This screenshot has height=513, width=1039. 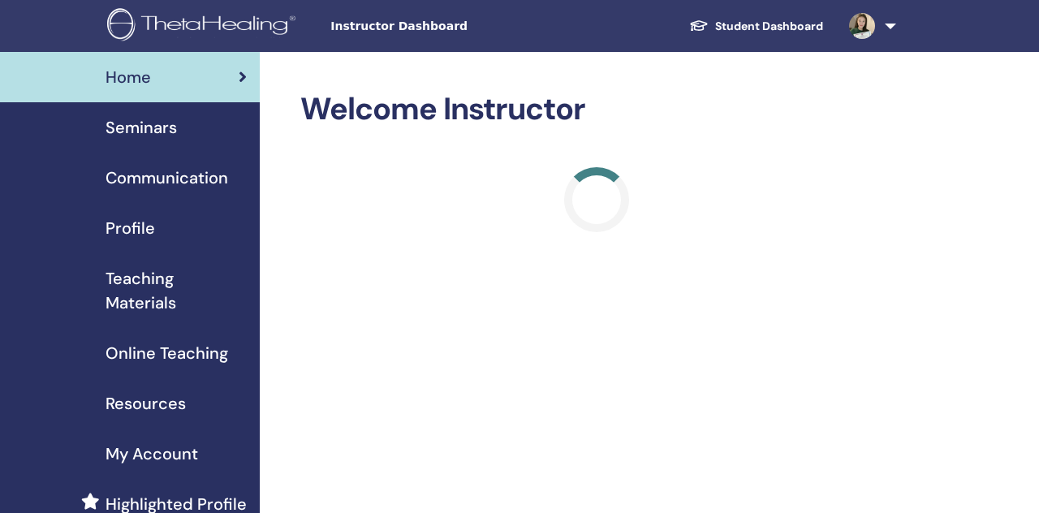 I want to click on img: graduation-cap-white.svg, so click(x=699, y=25).